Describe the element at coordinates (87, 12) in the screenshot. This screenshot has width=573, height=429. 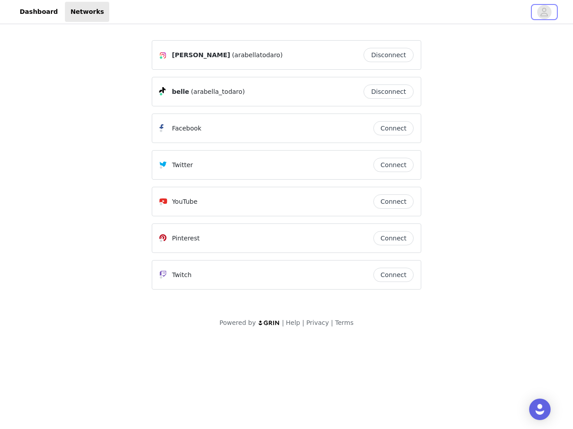
I see `a: Networks` at that location.